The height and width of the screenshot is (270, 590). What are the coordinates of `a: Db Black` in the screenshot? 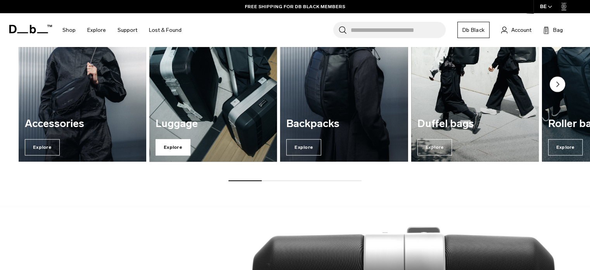 It's located at (473, 30).